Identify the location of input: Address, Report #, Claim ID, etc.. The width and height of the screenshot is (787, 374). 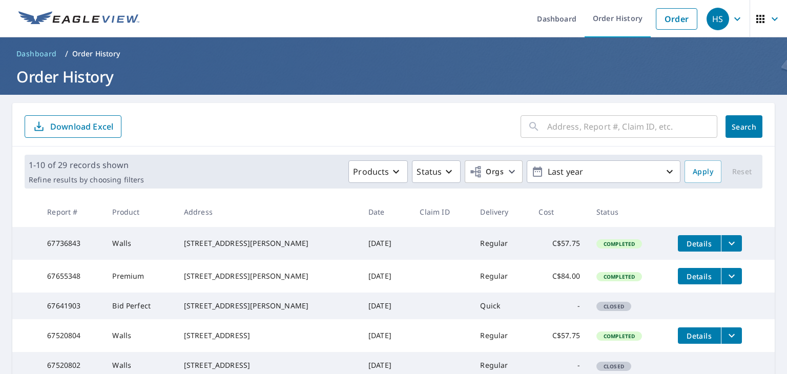
(632, 126).